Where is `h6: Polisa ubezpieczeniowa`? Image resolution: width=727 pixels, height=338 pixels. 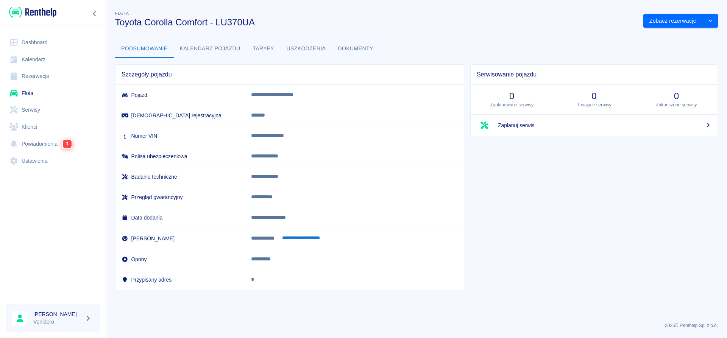
h6: Polisa ubezpieczeniowa is located at coordinates (180, 156).